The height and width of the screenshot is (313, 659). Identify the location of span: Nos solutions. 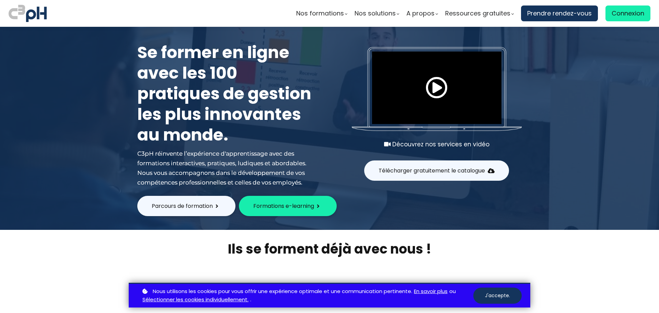
(375, 13).